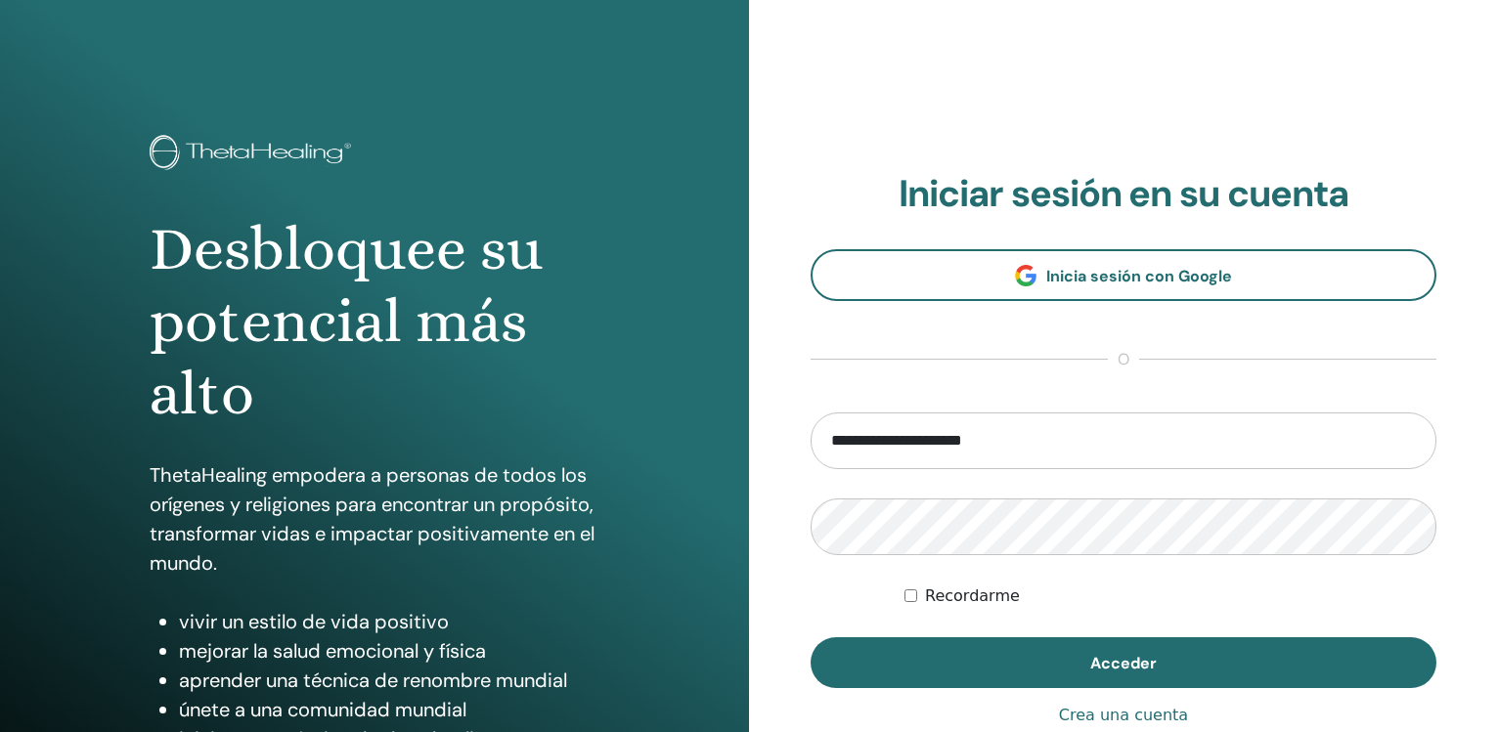  Describe the element at coordinates (1124, 716) in the screenshot. I see `a: Crea una cuenta` at that location.